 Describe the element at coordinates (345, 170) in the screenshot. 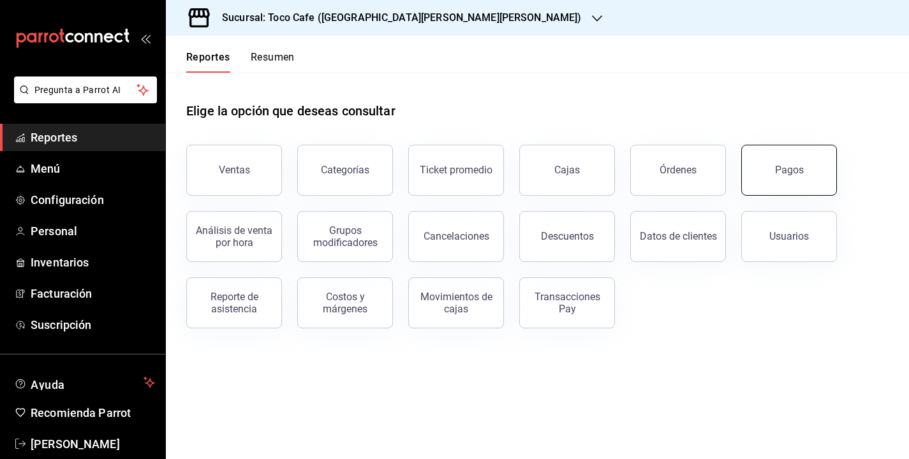

I see `button: Categorías` at that location.